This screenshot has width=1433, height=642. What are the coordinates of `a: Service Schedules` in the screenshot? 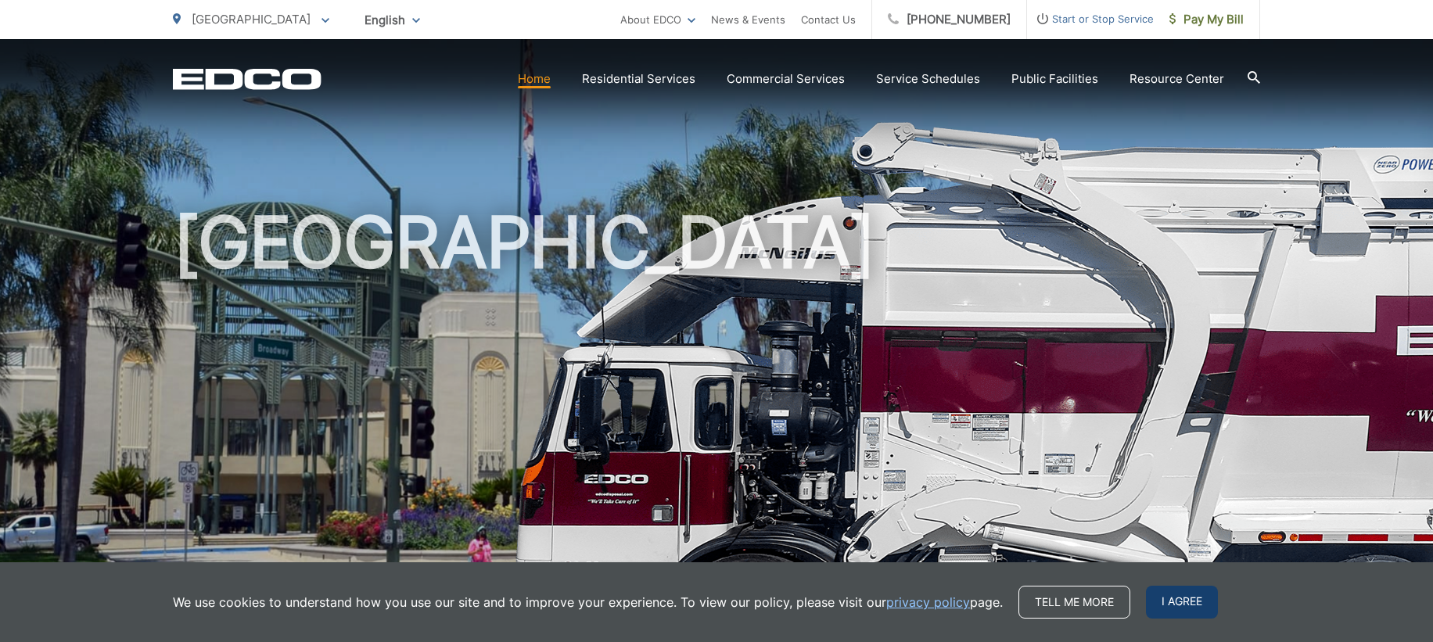 It's located at (927, 79).